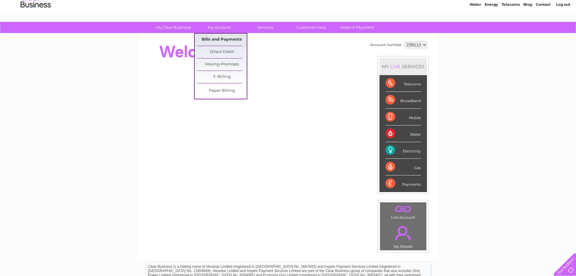 The image size is (576, 276). What do you see at coordinates (403, 66) in the screenshot?
I see `div: MY SERVICES` at bounding box center [403, 66].